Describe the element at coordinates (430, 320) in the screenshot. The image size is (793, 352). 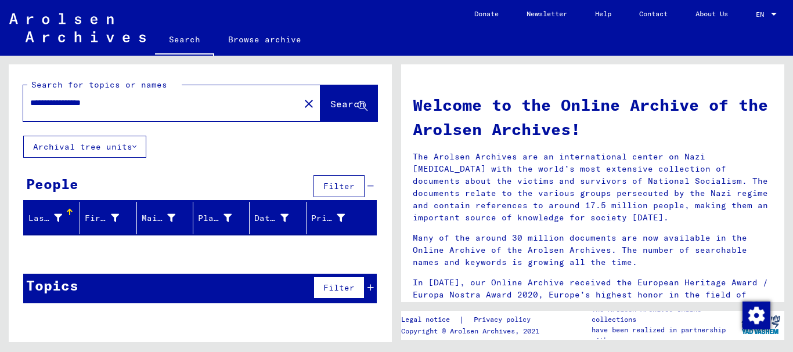
I see `a: Legal notice` at that location.